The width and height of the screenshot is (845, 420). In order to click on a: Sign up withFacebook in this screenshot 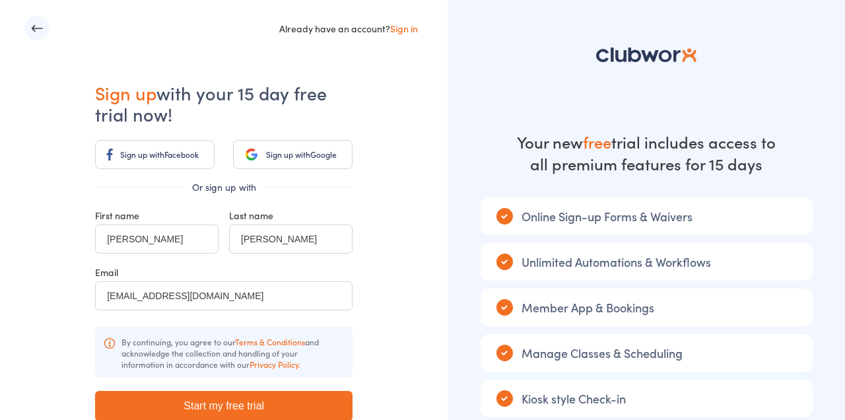, I will do `click(154, 154)`.